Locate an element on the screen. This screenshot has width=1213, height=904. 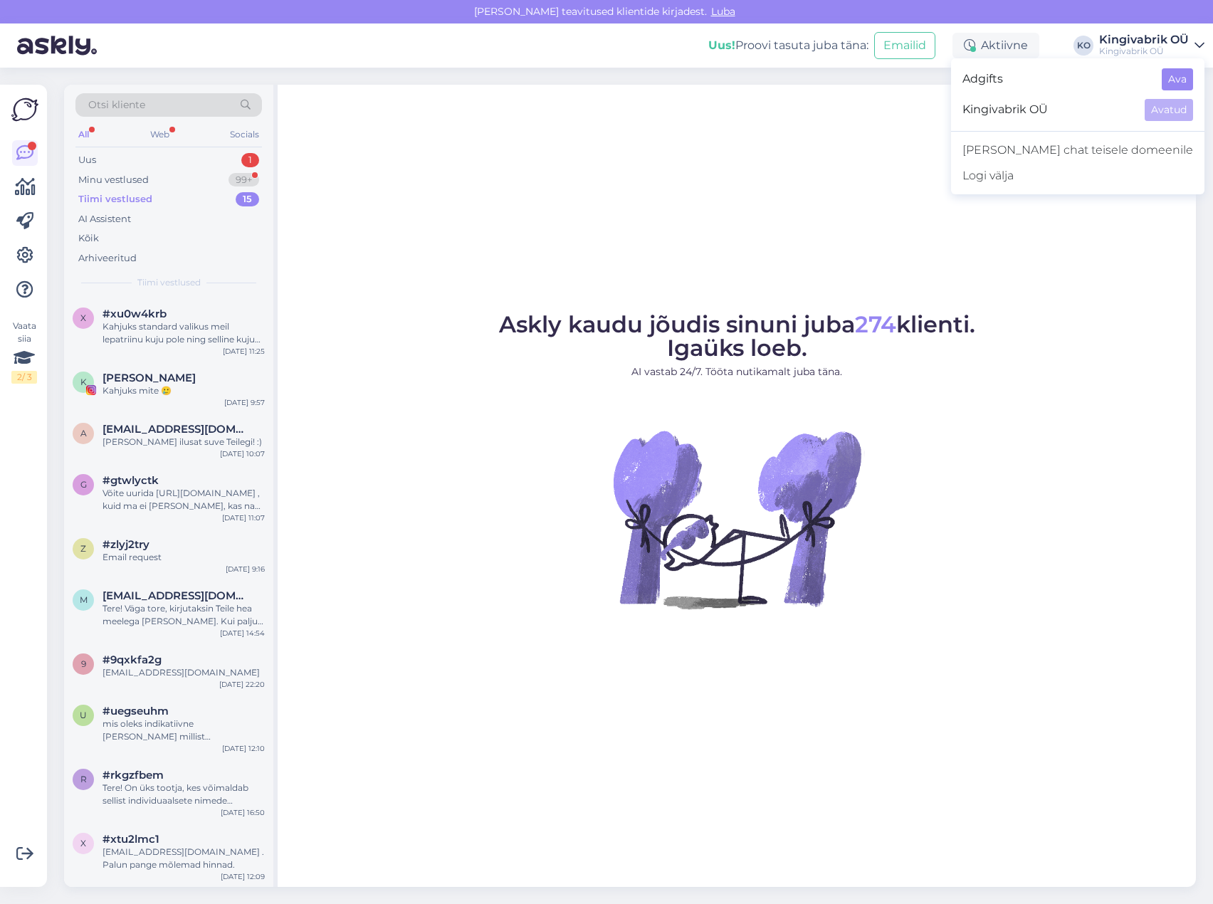
div: Uus is located at coordinates (87, 160).